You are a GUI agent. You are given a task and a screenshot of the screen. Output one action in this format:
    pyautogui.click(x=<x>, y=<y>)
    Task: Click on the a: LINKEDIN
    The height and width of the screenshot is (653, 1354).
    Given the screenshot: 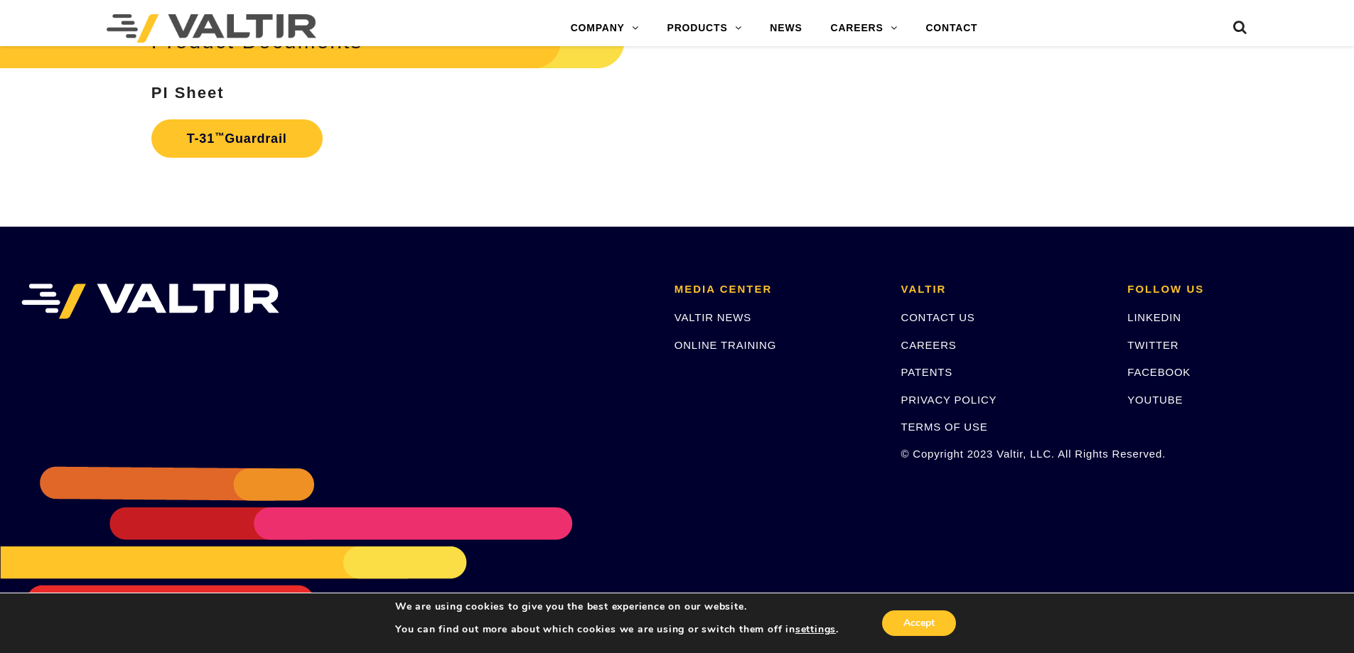 What is the action you would take?
    pyautogui.click(x=1154, y=317)
    